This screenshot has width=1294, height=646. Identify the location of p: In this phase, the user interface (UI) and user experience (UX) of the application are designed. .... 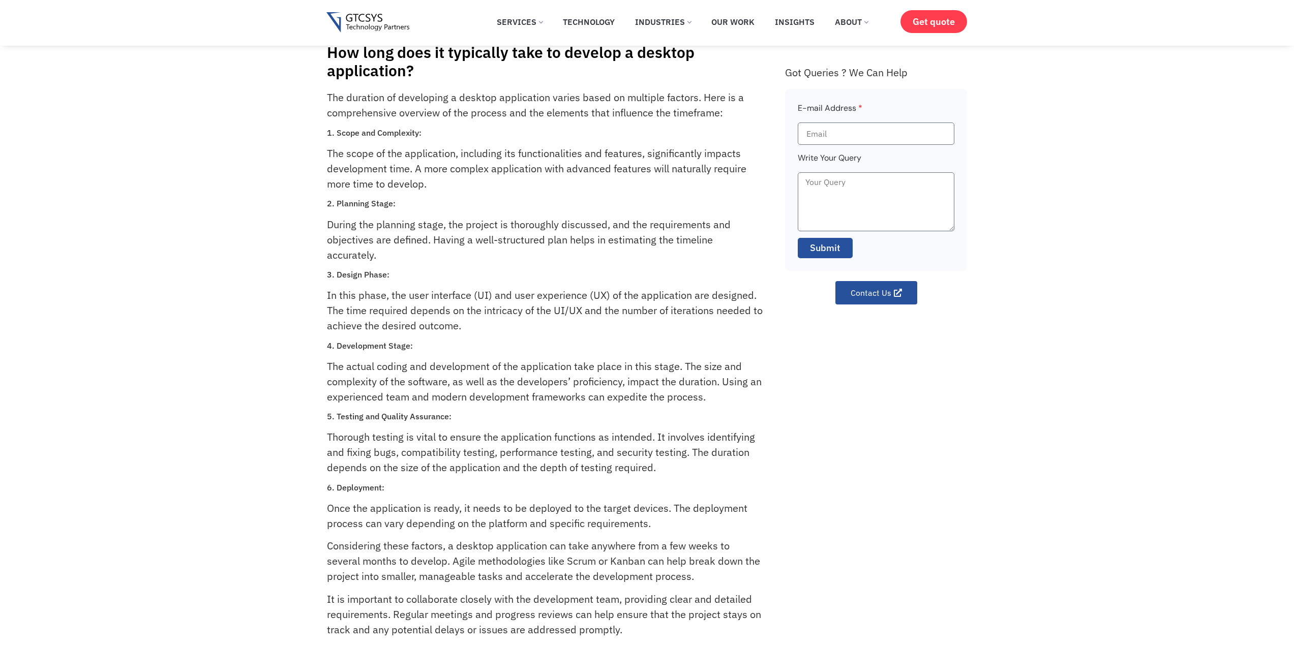
(544, 311).